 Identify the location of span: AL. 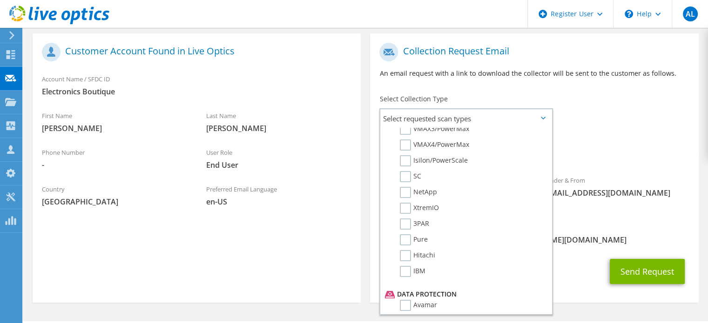
(690, 14).